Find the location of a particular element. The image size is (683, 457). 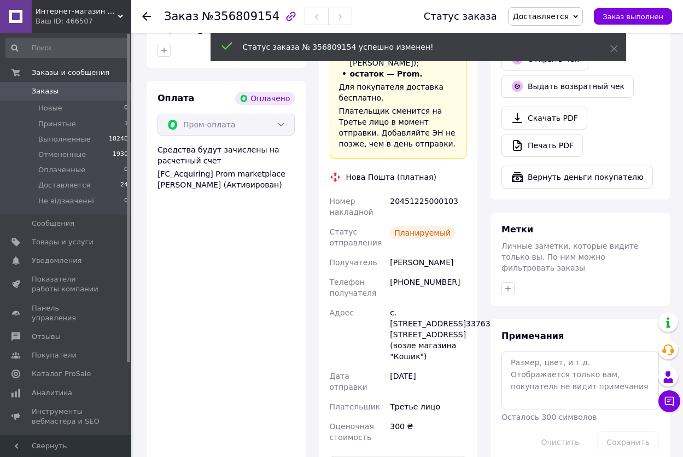

div: Планируемый is located at coordinates (422, 233).